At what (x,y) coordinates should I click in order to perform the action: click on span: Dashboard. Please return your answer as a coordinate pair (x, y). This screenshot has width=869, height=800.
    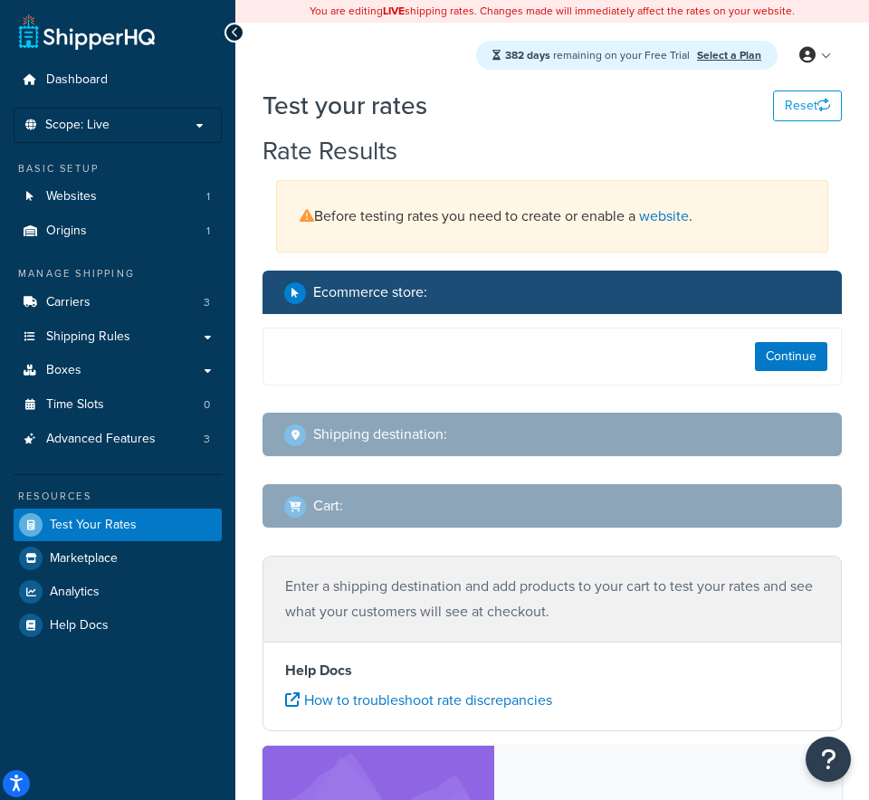
    Looking at the image, I should click on (77, 80).